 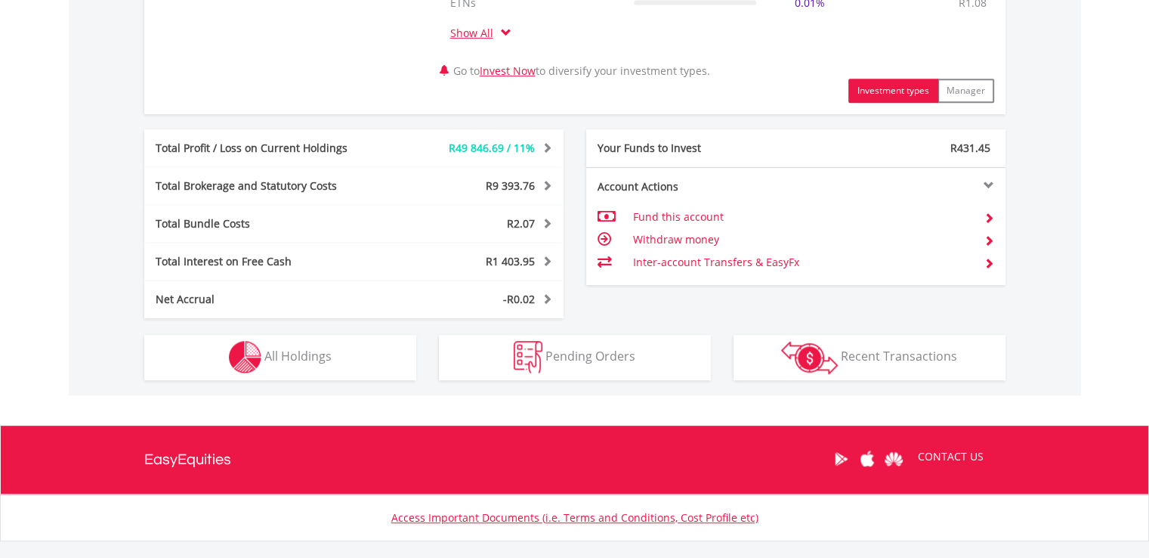 What do you see at coordinates (475, 32) in the screenshot?
I see `a: Show All` at bounding box center [475, 32].